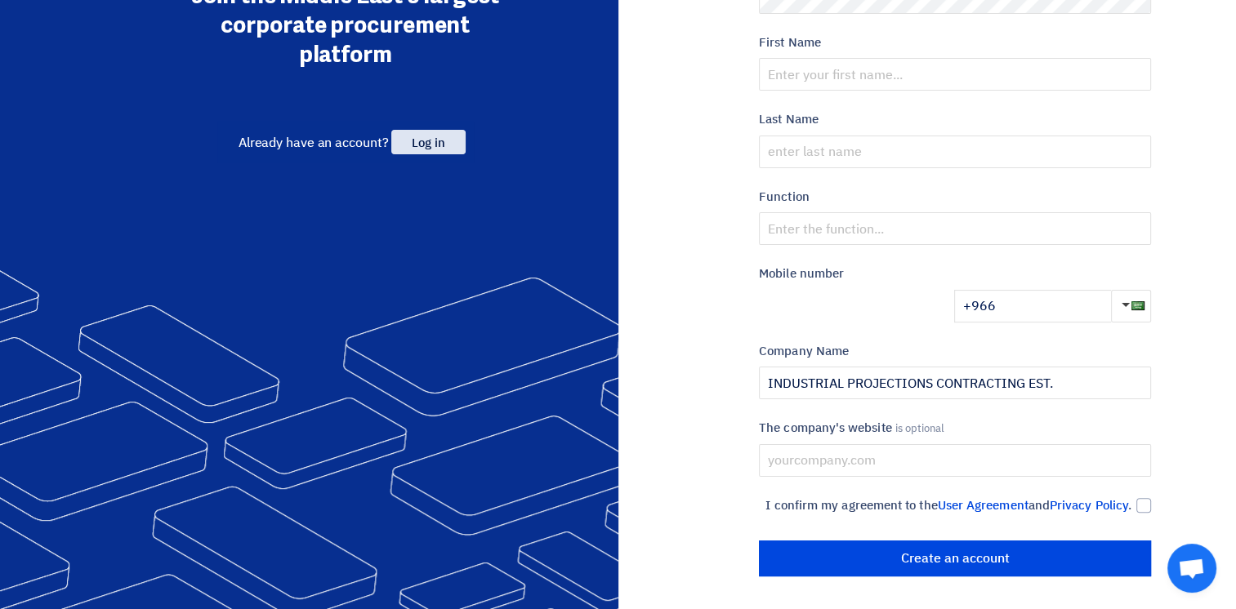 Image resolution: width=1236 pixels, height=609 pixels. I want to click on span: Already have an account?, so click(314, 143).